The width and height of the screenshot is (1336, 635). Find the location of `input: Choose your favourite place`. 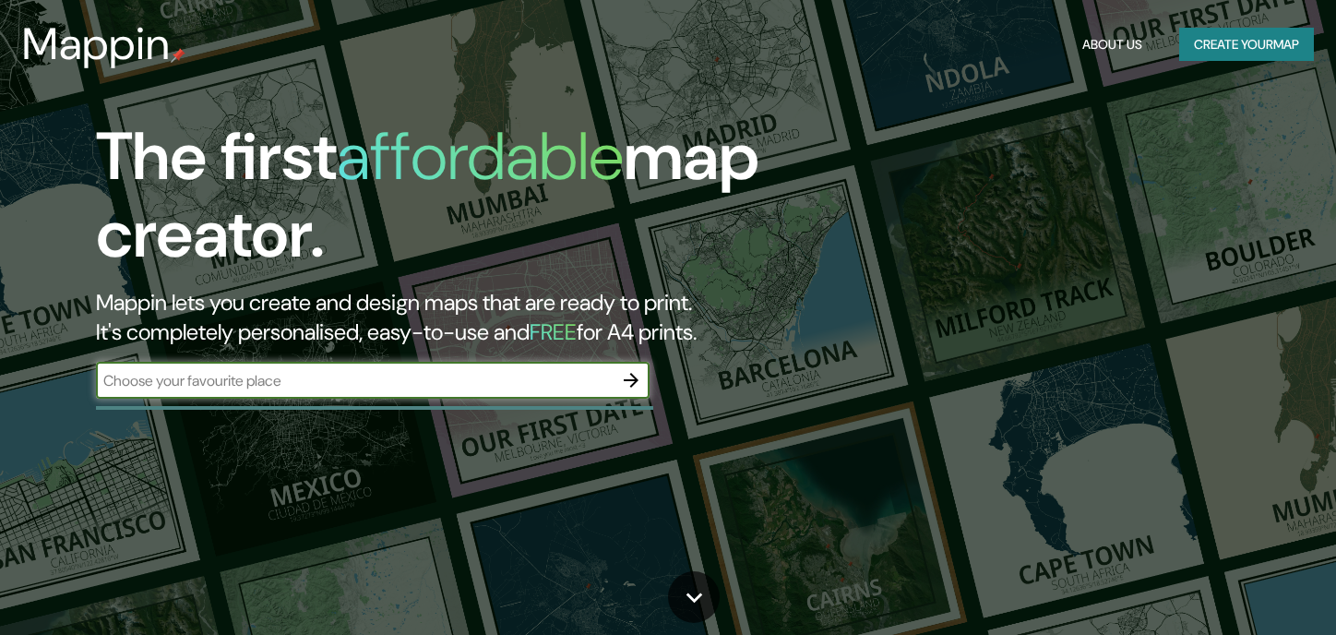

input: Choose your favourite place is located at coordinates (354, 380).